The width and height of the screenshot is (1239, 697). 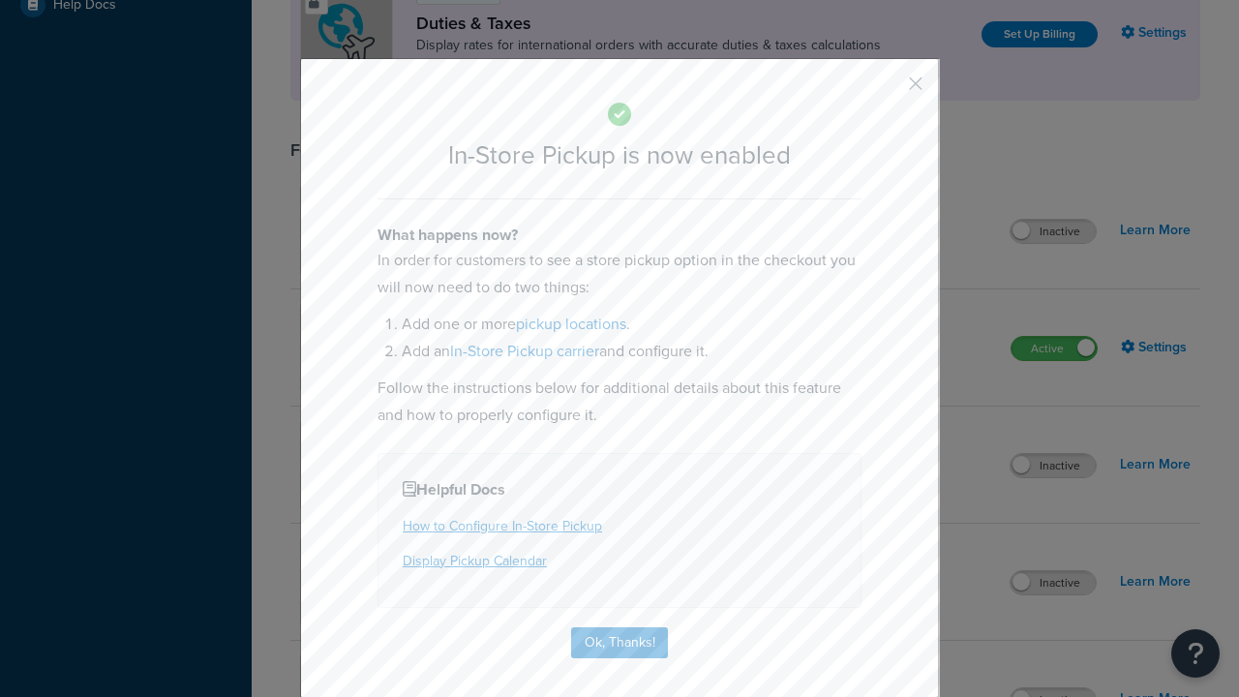 I want to click on h4: Helpful Docs, so click(x=619, y=490).